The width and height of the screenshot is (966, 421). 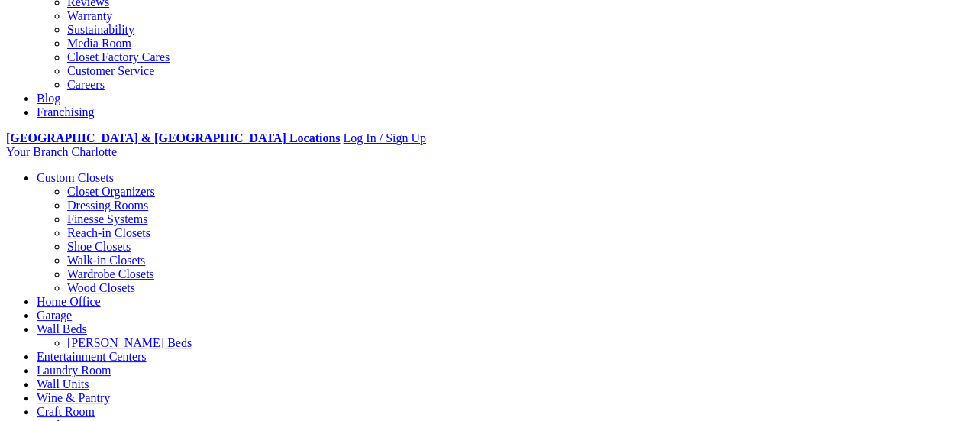 What do you see at coordinates (37, 151) in the screenshot?
I see `span: Your Branch` at bounding box center [37, 151].